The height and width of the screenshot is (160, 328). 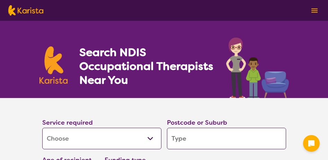 What do you see at coordinates (68, 123) in the screenshot?
I see `label: Service required` at bounding box center [68, 123].